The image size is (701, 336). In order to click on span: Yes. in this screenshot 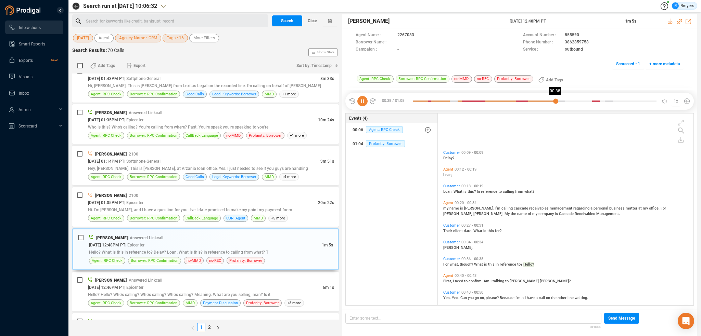, I will do `click(447, 298)`.